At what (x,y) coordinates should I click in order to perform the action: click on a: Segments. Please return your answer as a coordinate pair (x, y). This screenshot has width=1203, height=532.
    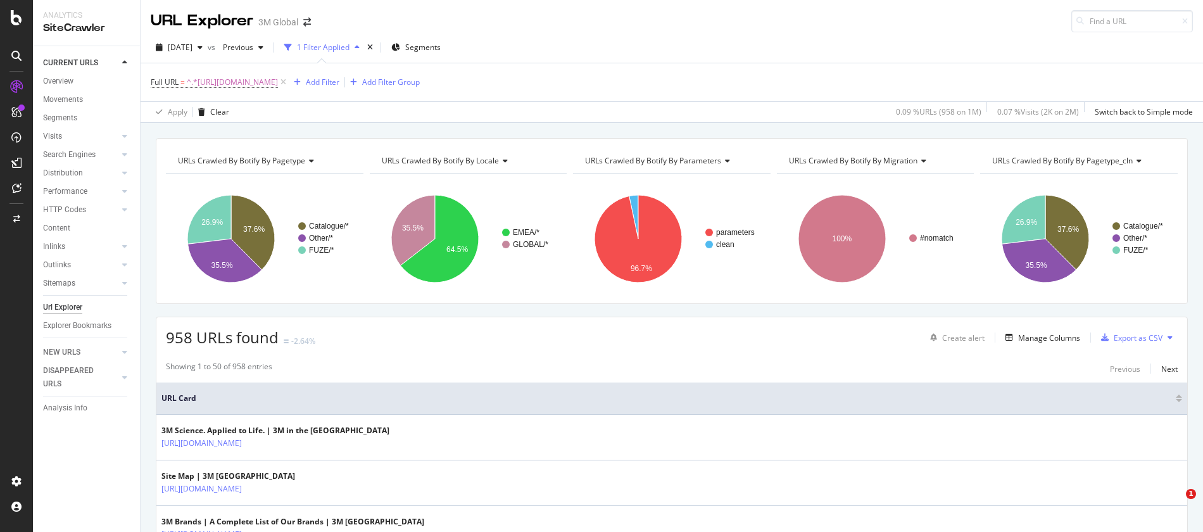
    Looking at the image, I should click on (87, 118).